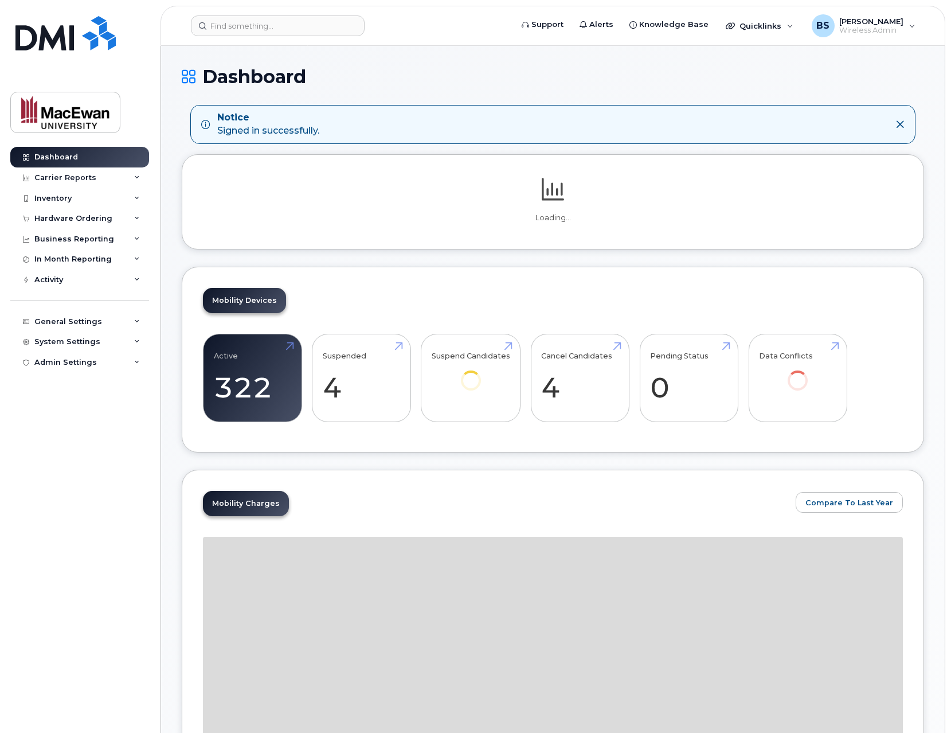  Describe the element at coordinates (849, 502) in the screenshot. I see `span: Compare To Last Year` at that location.